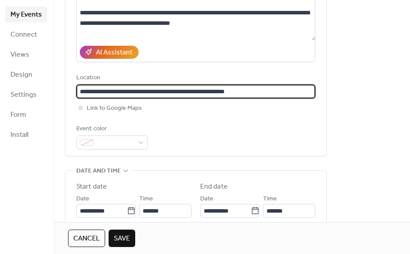  What do you see at coordinates (26, 75) in the screenshot?
I see `a: Design` at bounding box center [26, 75].